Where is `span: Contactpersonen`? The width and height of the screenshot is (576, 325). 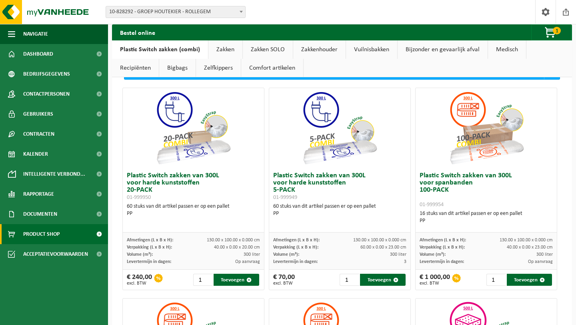
span: Contactpersonen is located at coordinates (46, 94).